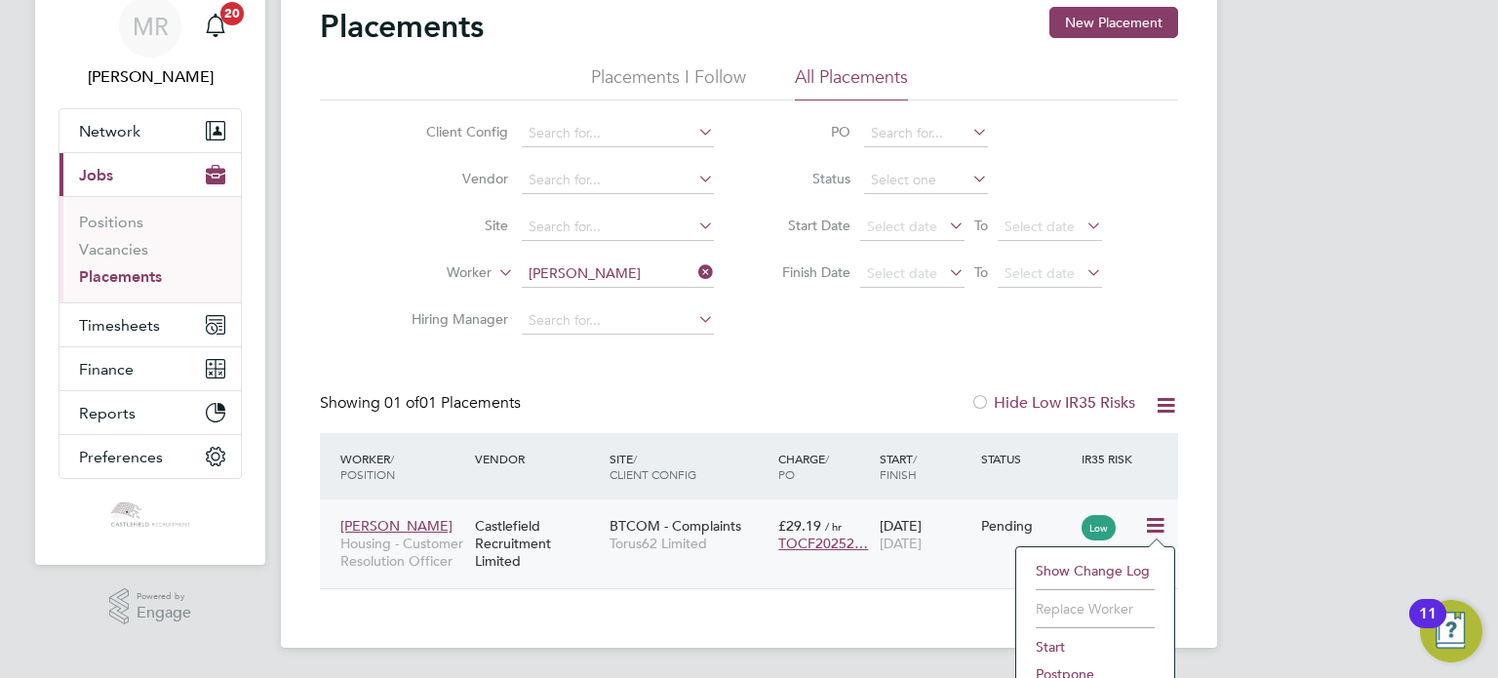  What do you see at coordinates (150, 607) in the screenshot?
I see `a: Powered byEngage` at bounding box center [150, 607].